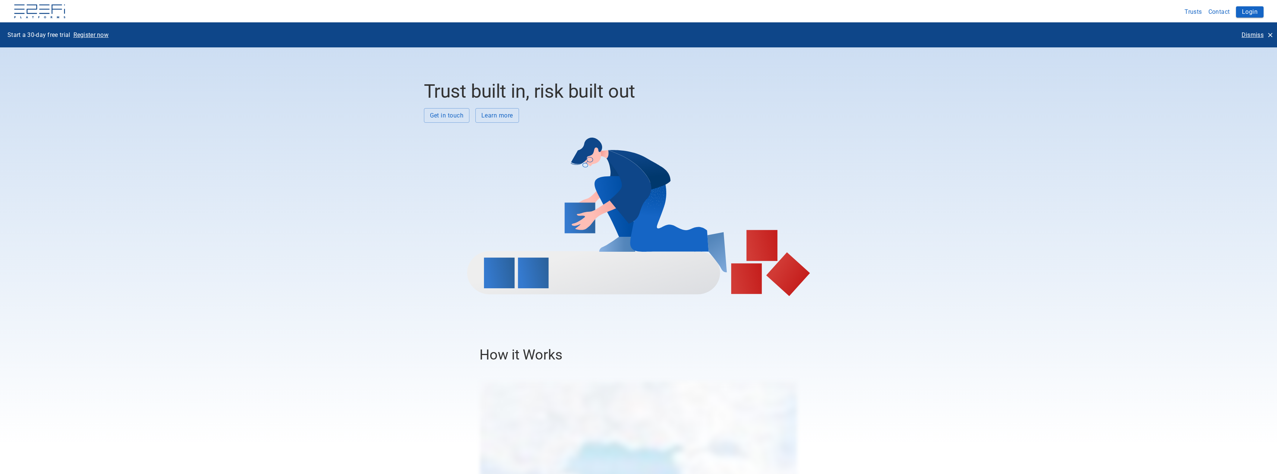 The height and width of the screenshot is (474, 1277). Describe the element at coordinates (497, 115) in the screenshot. I see `button: Learn more` at that location.